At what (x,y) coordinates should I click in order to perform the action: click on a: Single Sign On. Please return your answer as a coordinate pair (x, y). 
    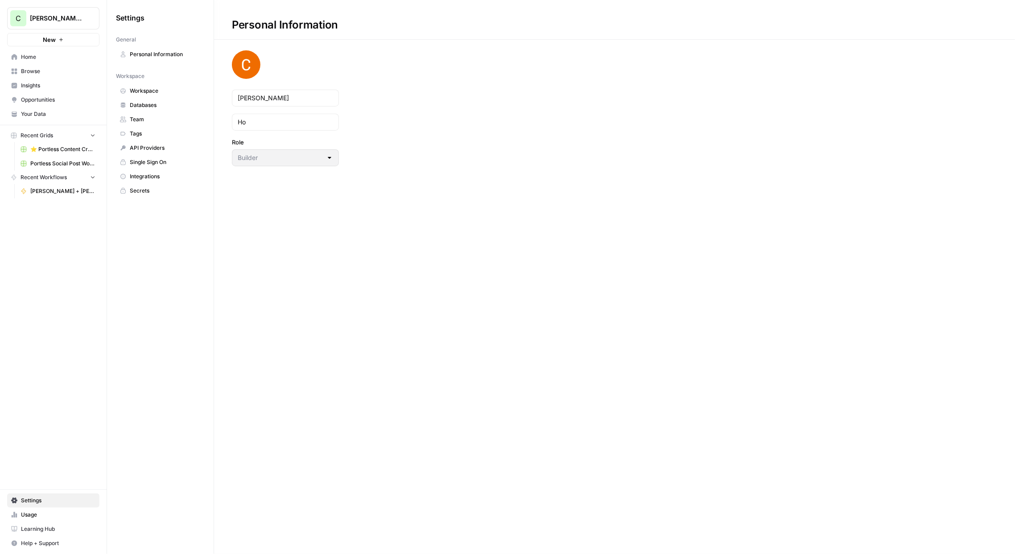
    Looking at the image, I should click on (160, 162).